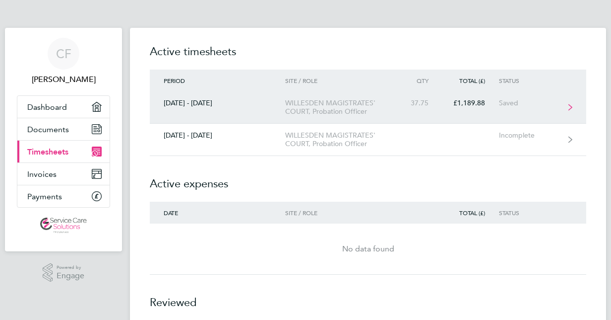 This screenshot has height=320, width=611. I want to click on span: Powered by, so click(70, 267).